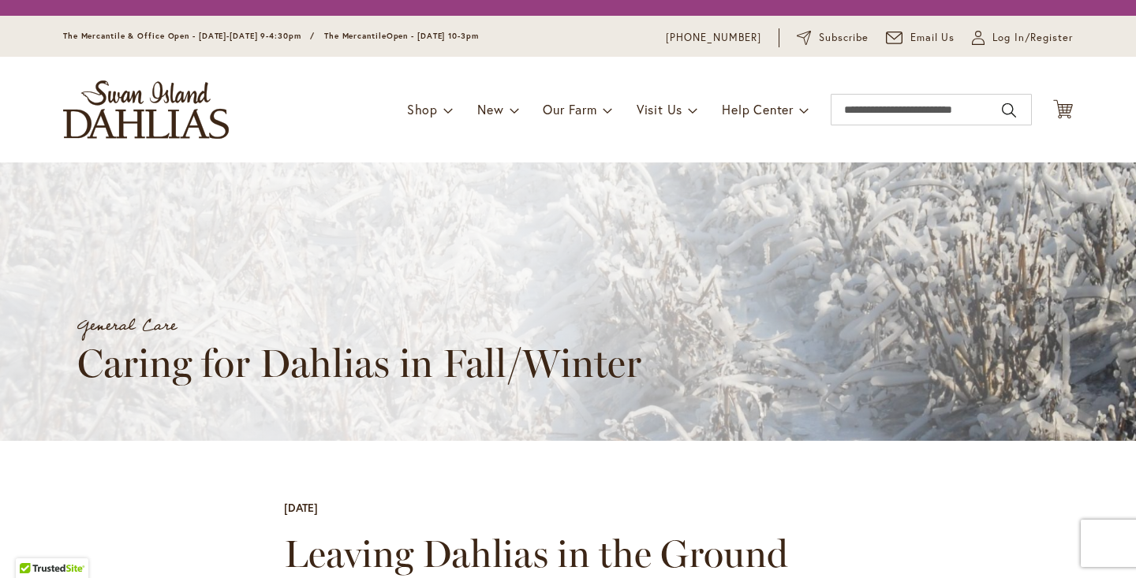  Describe the element at coordinates (758, 109) in the screenshot. I see `span: Help Center` at that location.